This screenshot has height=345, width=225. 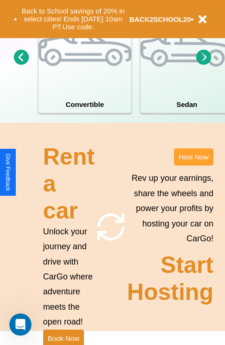 What do you see at coordinates (69, 184) in the screenshot?
I see `h2: Rent a car` at bounding box center [69, 184].